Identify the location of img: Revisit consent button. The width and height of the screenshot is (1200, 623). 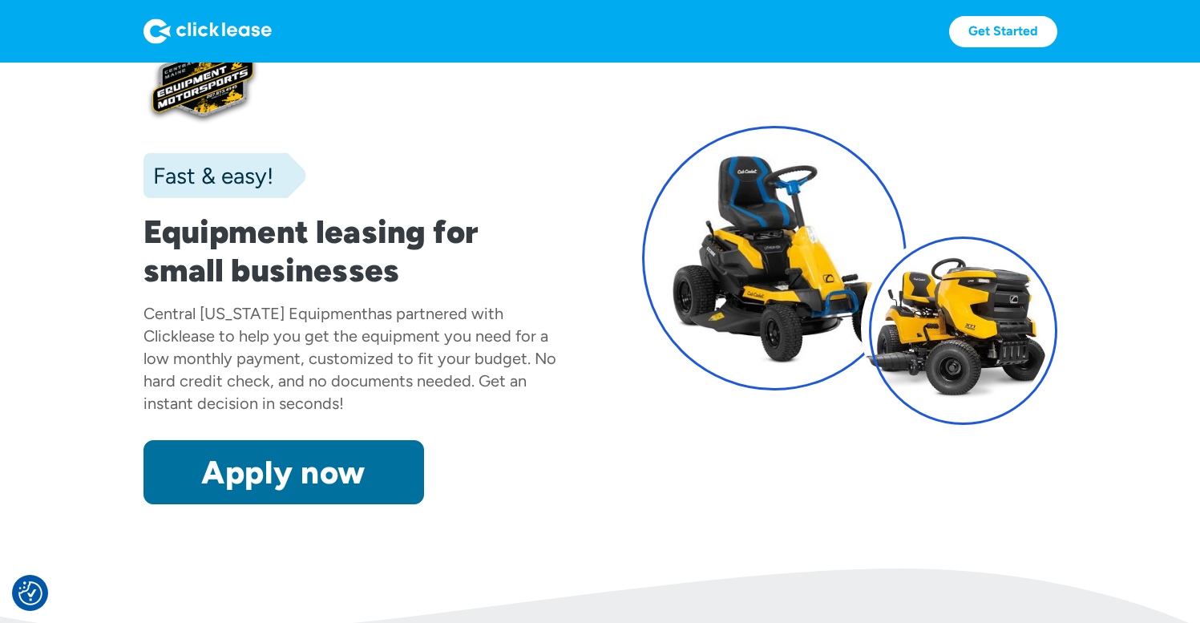
(30, 593).